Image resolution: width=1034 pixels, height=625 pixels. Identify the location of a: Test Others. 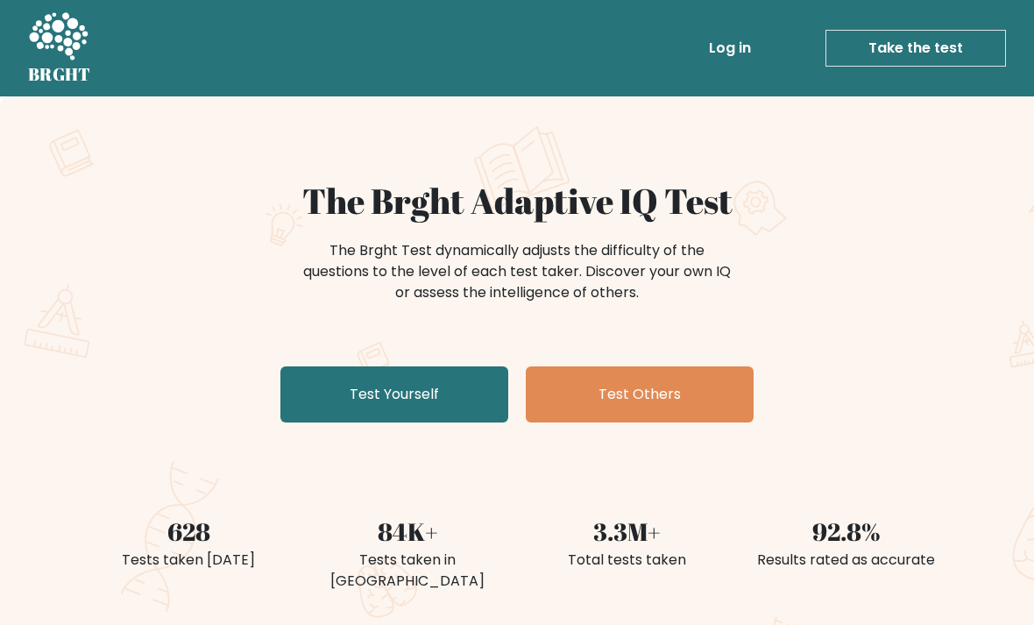
(639, 394).